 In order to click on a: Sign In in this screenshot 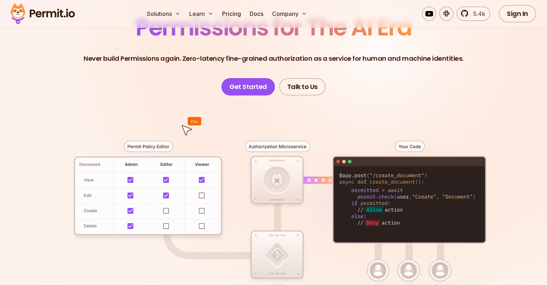, I will do `click(518, 14)`.